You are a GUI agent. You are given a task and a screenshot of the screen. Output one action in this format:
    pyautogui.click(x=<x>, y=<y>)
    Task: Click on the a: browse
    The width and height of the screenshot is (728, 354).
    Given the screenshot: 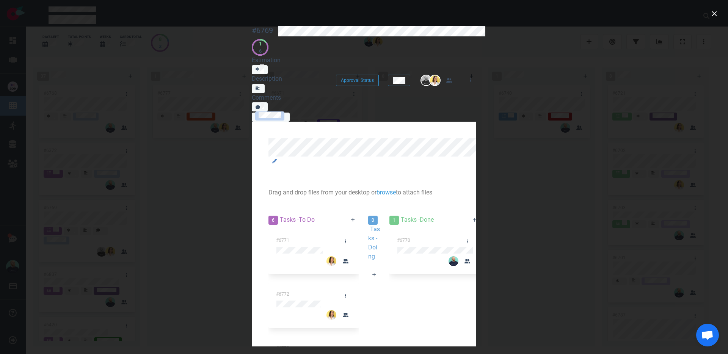 What is the action you would take?
    pyautogui.click(x=386, y=192)
    